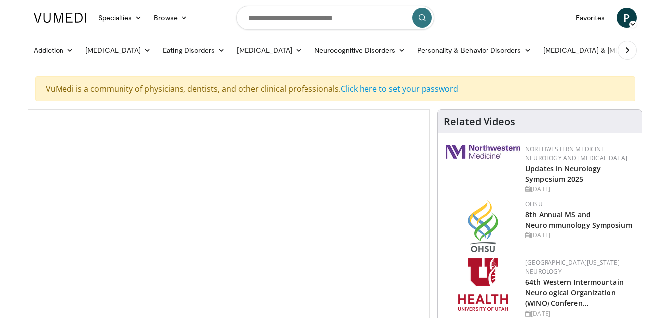 This screenshot has height=318, width=670. I want to click on a: Neurocognitive Disorders, so click(360, 50).